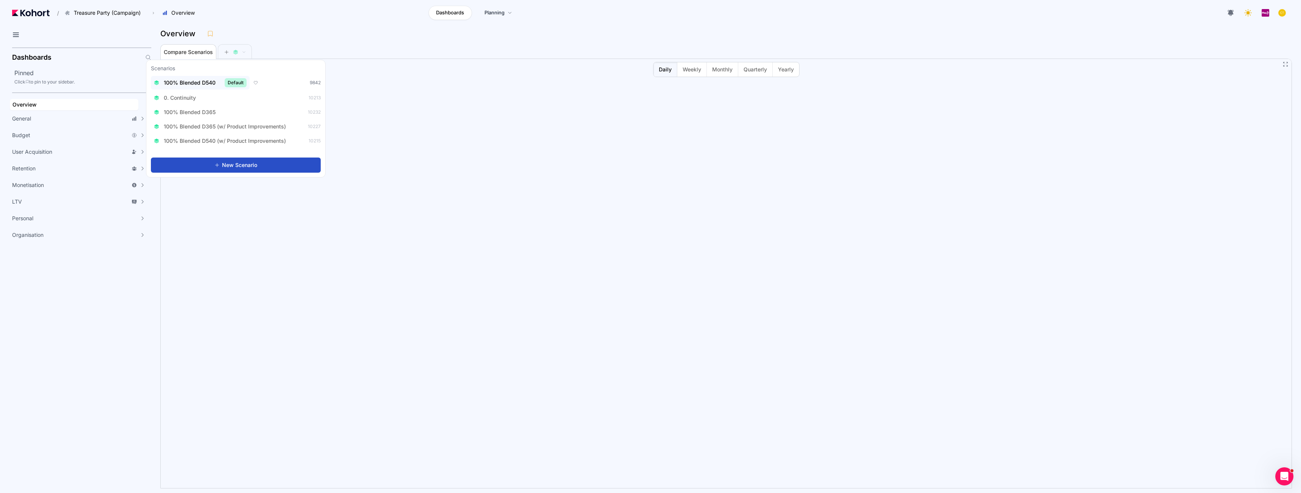  Describe the element at coordinates (498, 13) in the screenshot. I see `a: Planning` at that location.